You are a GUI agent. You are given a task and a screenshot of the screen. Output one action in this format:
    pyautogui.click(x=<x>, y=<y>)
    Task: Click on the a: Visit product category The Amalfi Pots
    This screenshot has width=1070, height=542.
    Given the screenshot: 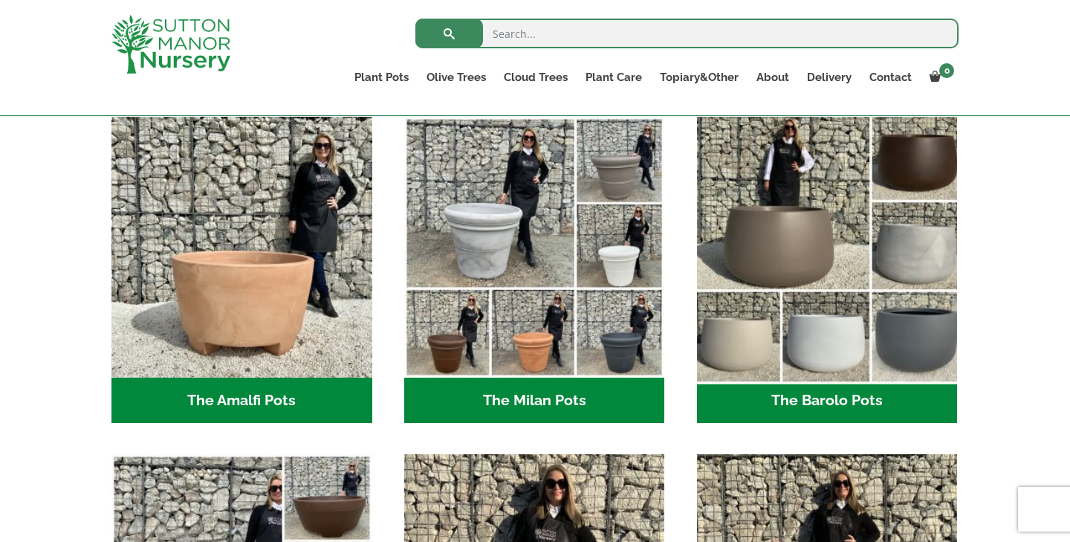 What is the action you would take?
    pyautogui.click(x=241, y=270)
    